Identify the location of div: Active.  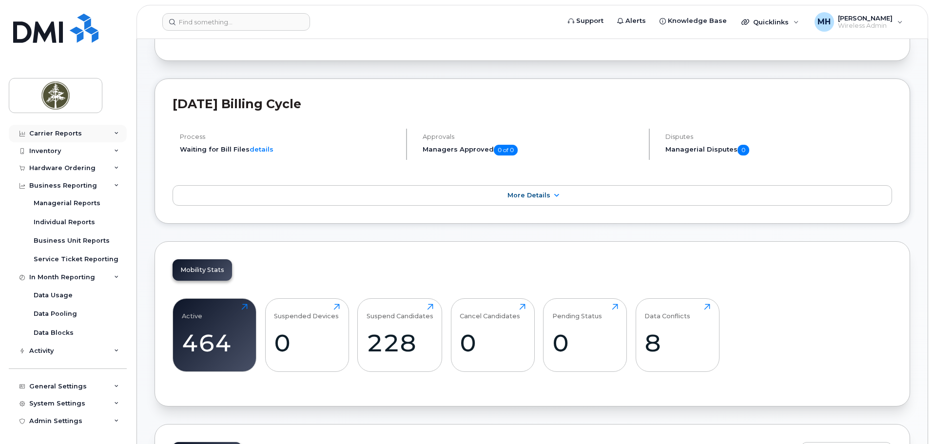
(192, 311).